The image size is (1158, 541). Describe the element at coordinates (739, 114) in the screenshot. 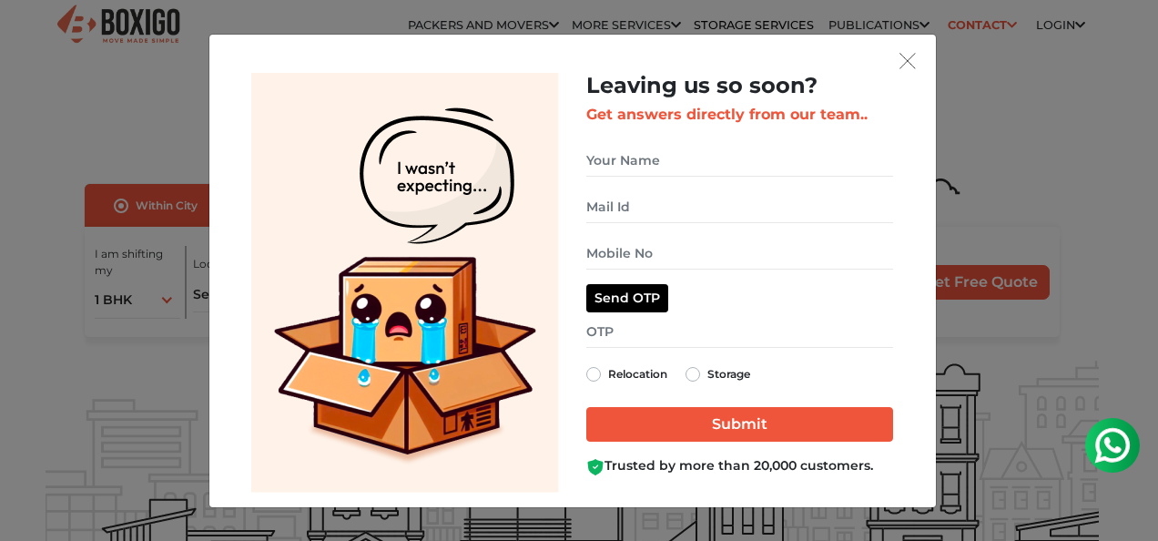

I see `h3: Get answers directly from our team..` at that location.